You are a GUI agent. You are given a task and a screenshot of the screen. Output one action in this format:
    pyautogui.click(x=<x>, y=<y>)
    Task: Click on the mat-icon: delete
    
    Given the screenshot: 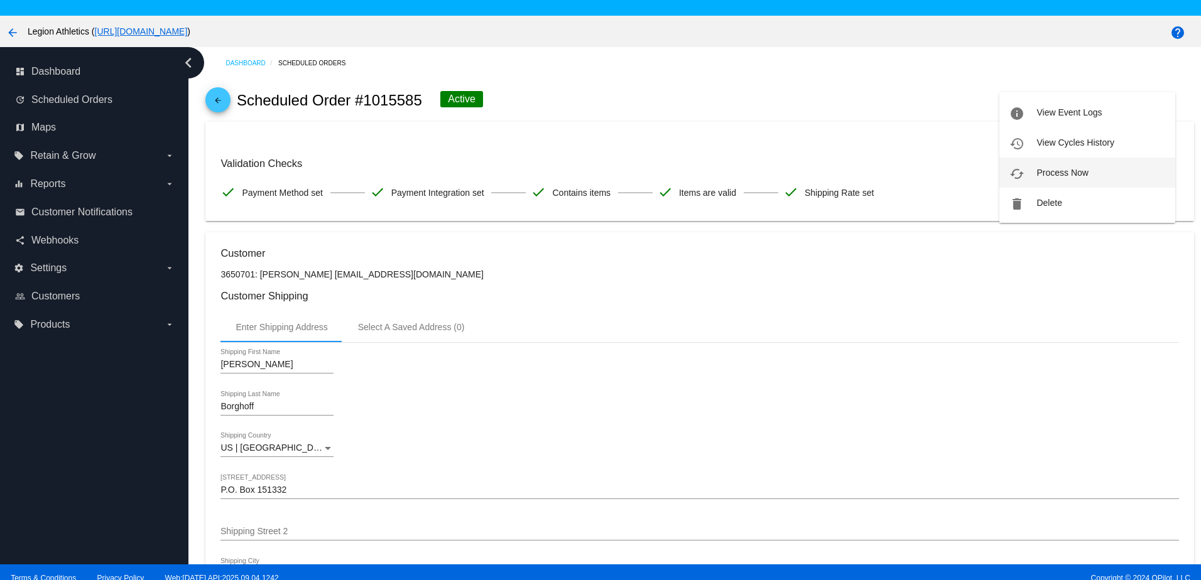 What is the action you would take?
    pyautogui.click(x=1017, y=204)
    